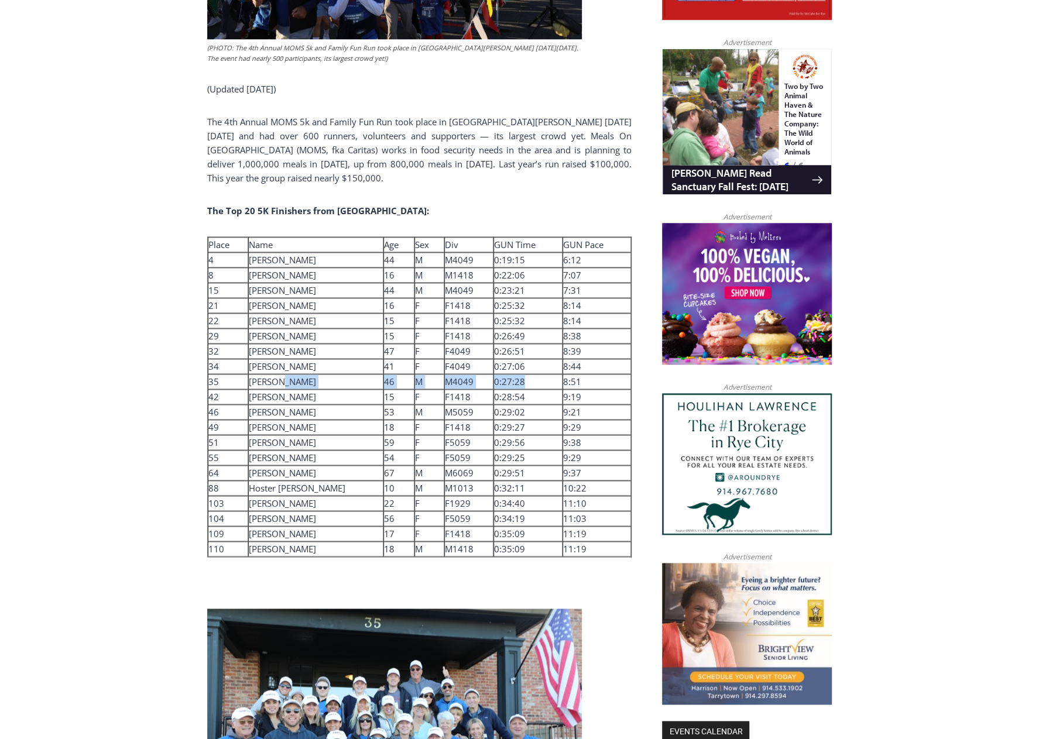  I want to click on td: Age, so click(398, 245).